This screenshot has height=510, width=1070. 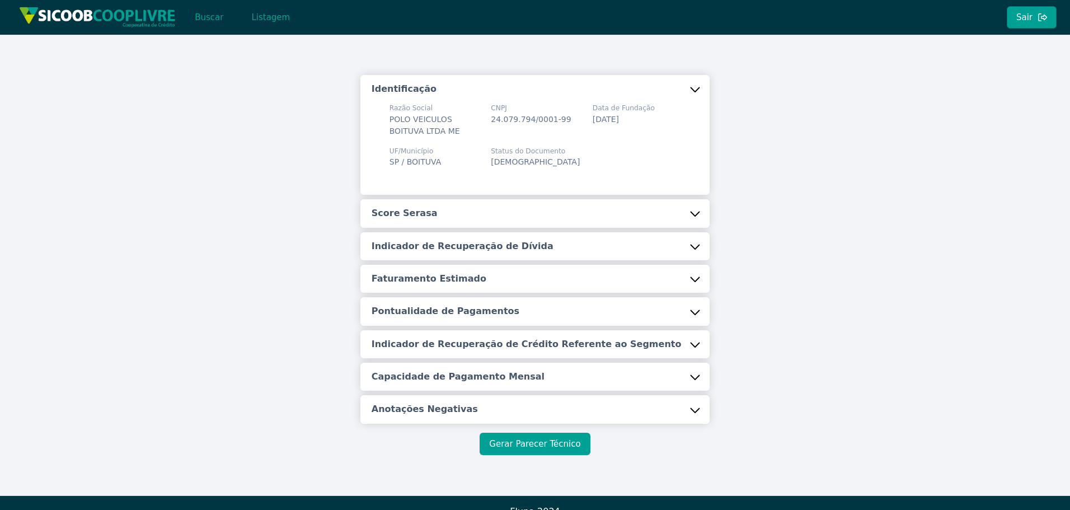 I want to click on img: img/sicoob_cooplivre.png, so click(x=97, y=17).